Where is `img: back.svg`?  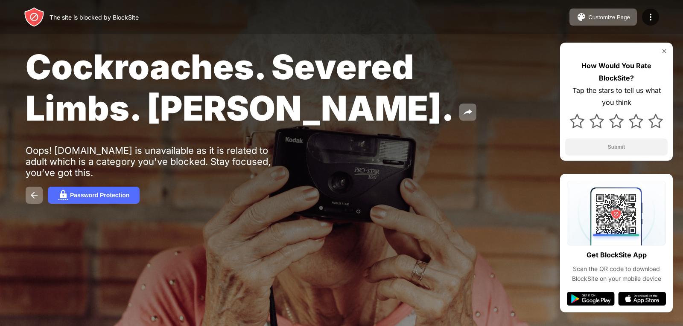
img: back.svg is located at coordinates (34, 195).